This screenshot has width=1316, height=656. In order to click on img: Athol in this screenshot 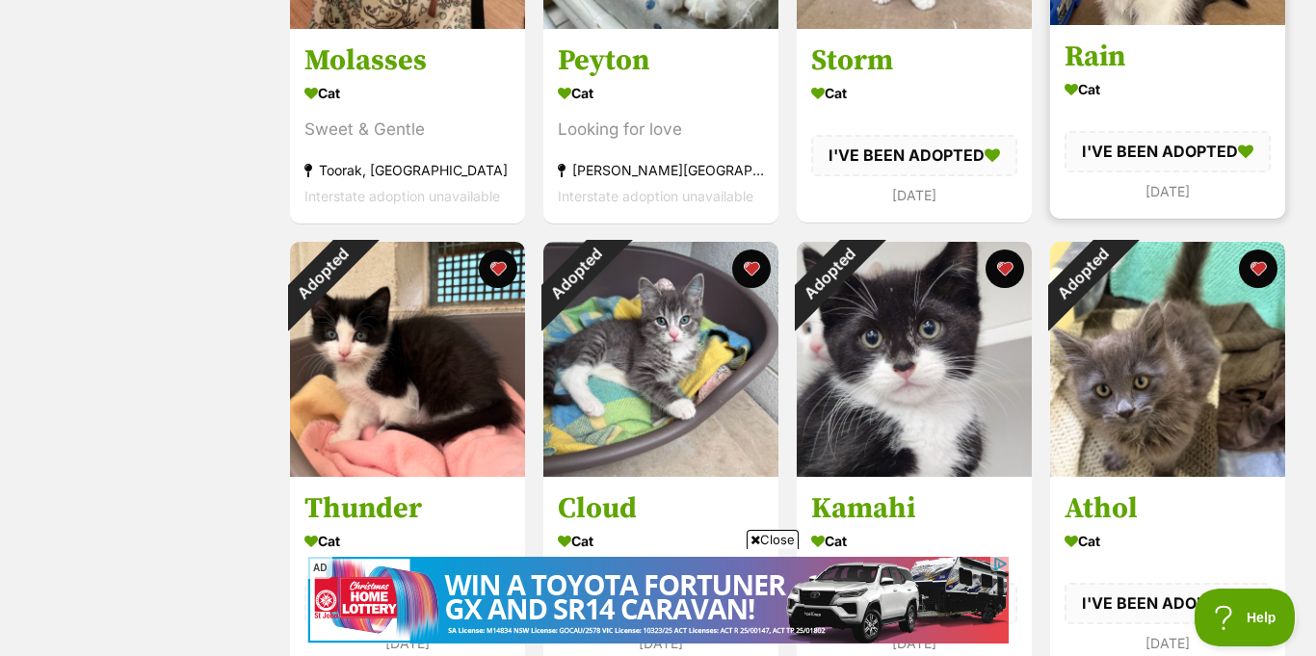, I will do `click(1168, 359)`.